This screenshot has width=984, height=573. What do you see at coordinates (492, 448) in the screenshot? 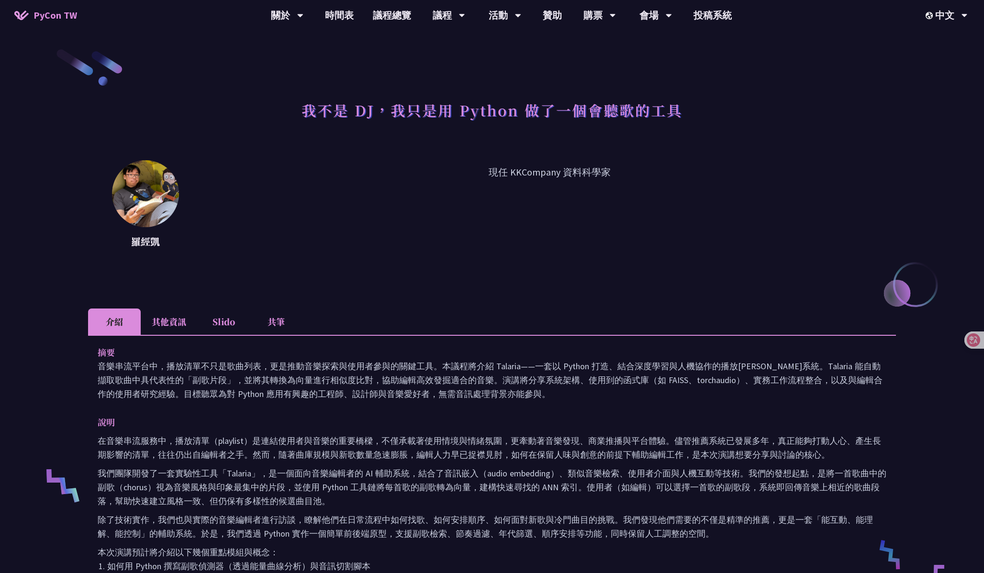
I see `p: 在音樂串流服務中，播放清單（playlist）是連結使用者與音樂的重要橋樑，不僅承載著使用情境與情緒氛圍，更牽動著音樂發現、商業推播與平台體驗。儘管推薦系統已發展多年，真正能夠打動人心、產生長期...` at bounding box center [492, 448].